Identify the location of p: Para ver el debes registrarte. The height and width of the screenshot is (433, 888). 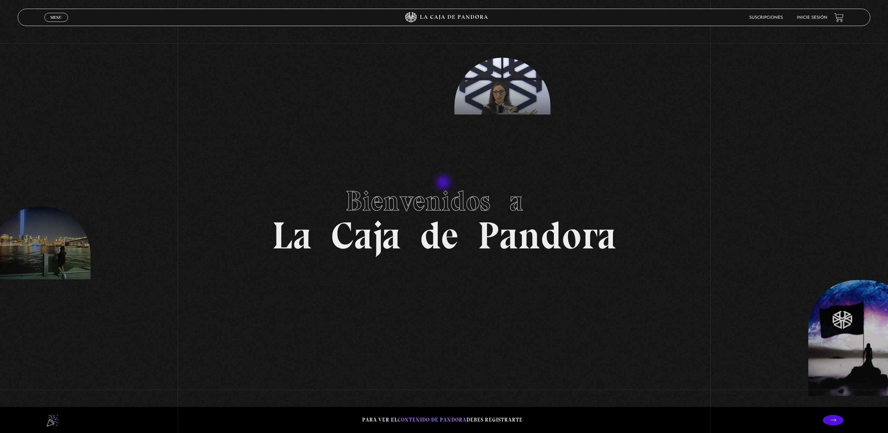
(442, 420).